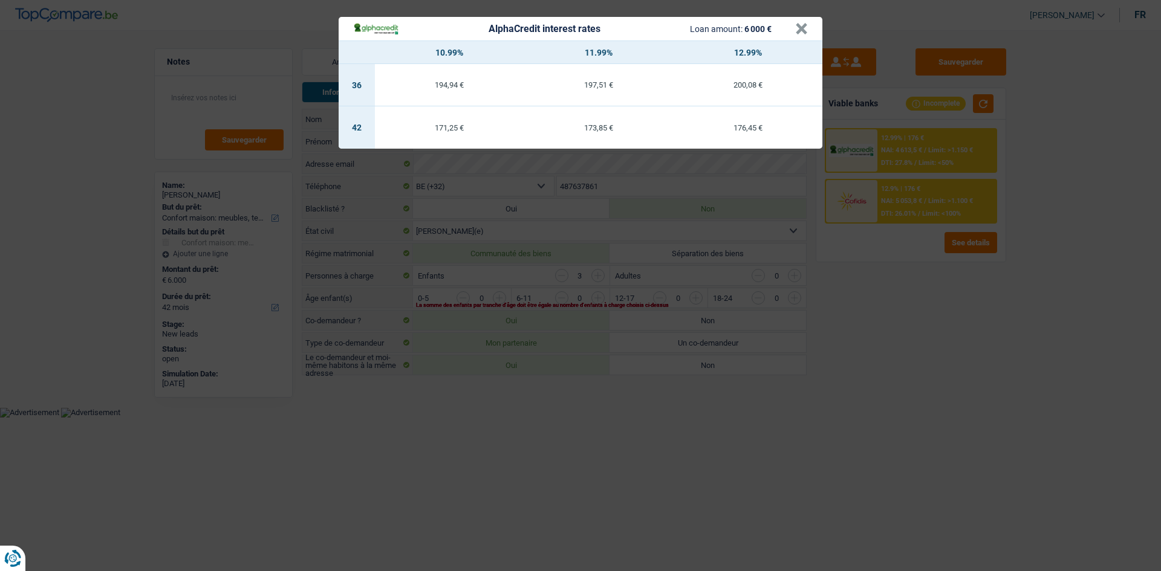  I want to click on th: 11.99%, so click(599, 53).